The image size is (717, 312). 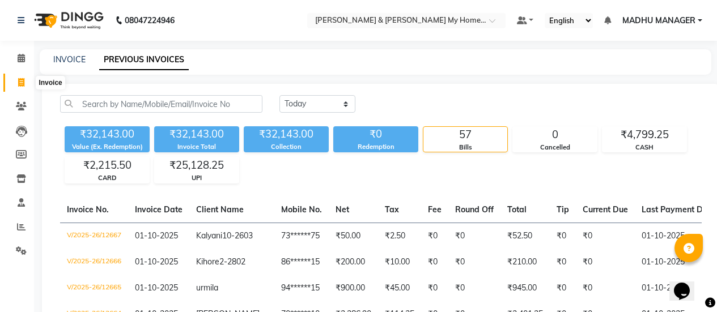 What do you see at coordinates (94, 288) in the screenshot?
I see `td: V/2025-26/12665` at bounding box center [94, 288].